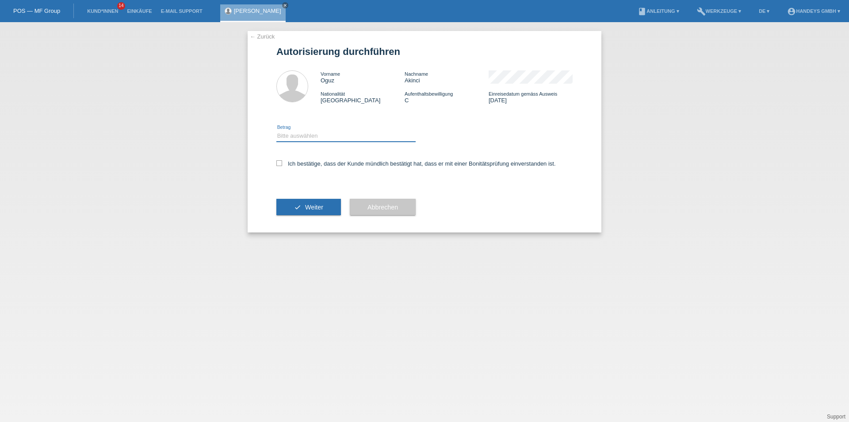  I want to click on span: Weiter, so click(314, 207).